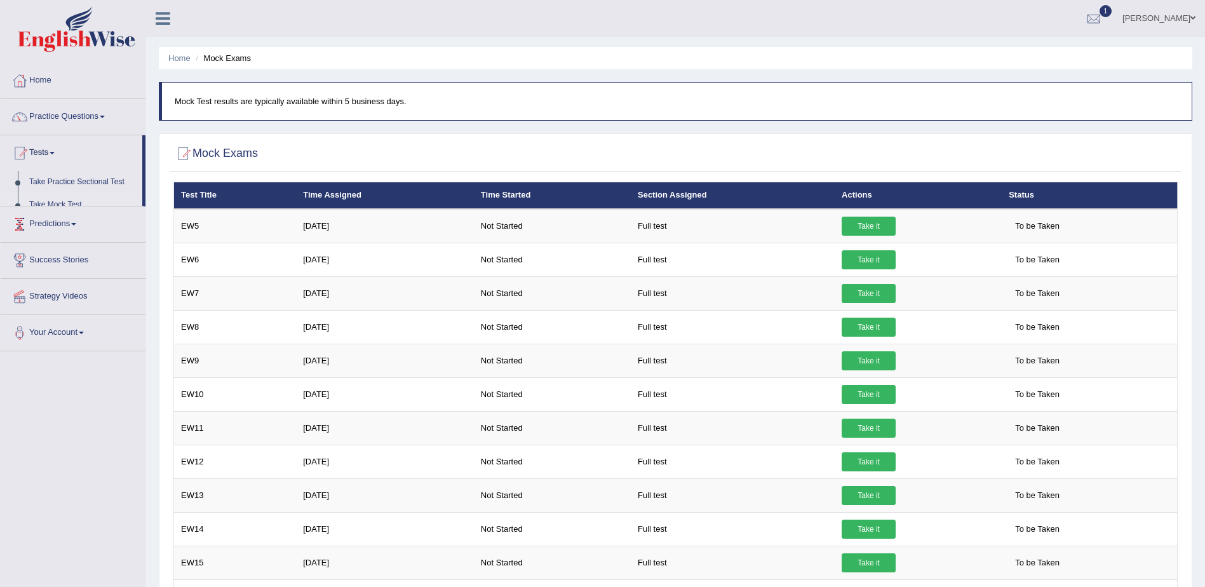 This screenshot has height=587, width=1205. Describe the element at coordinates (235, 226) in the screenshot. I see `td: EW5` at that location.